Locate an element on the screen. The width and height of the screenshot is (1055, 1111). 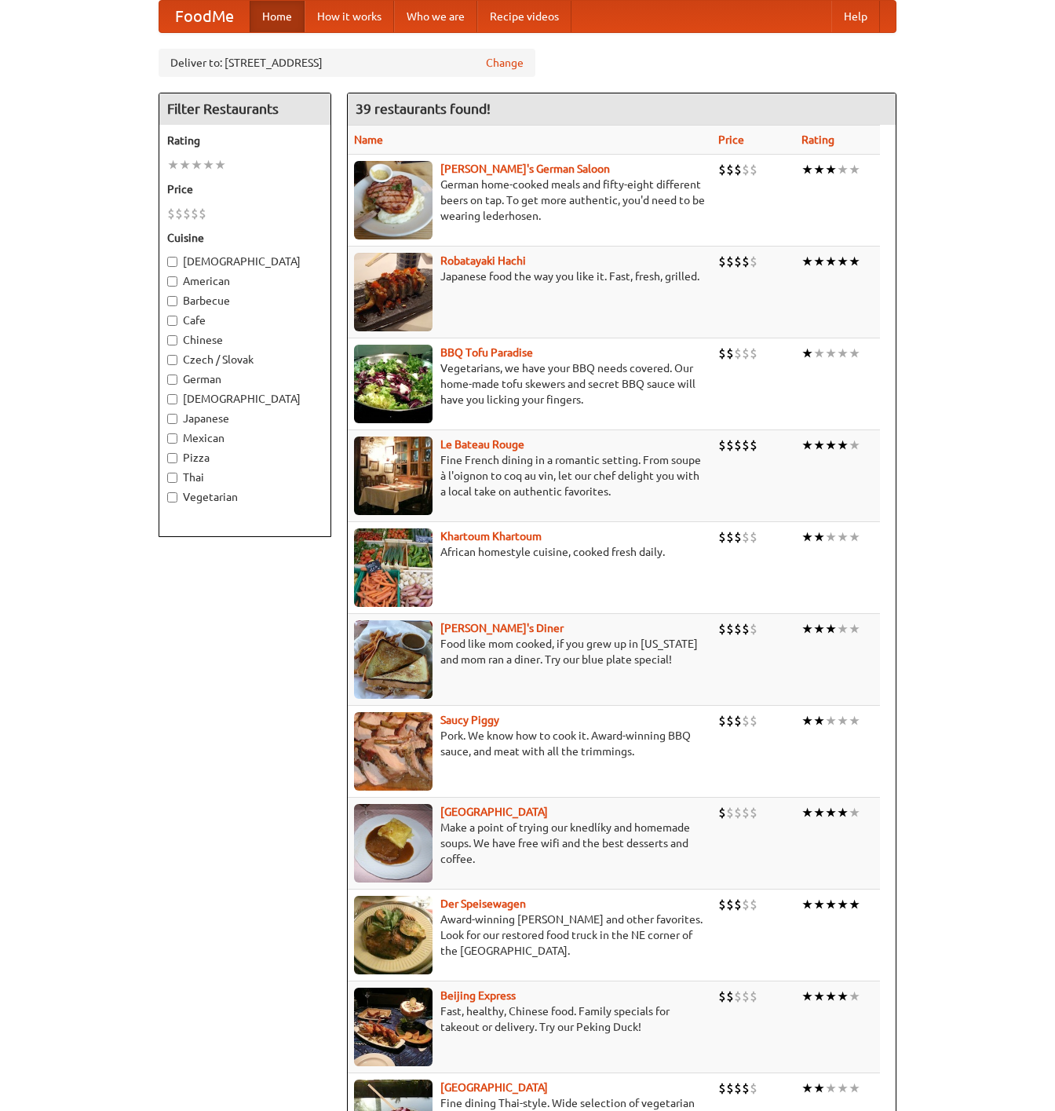
p: Pork. We know how to cook it. Award-winning BBQ sauce, and meat with all the trimmings. is located at coordinates (530, 744).